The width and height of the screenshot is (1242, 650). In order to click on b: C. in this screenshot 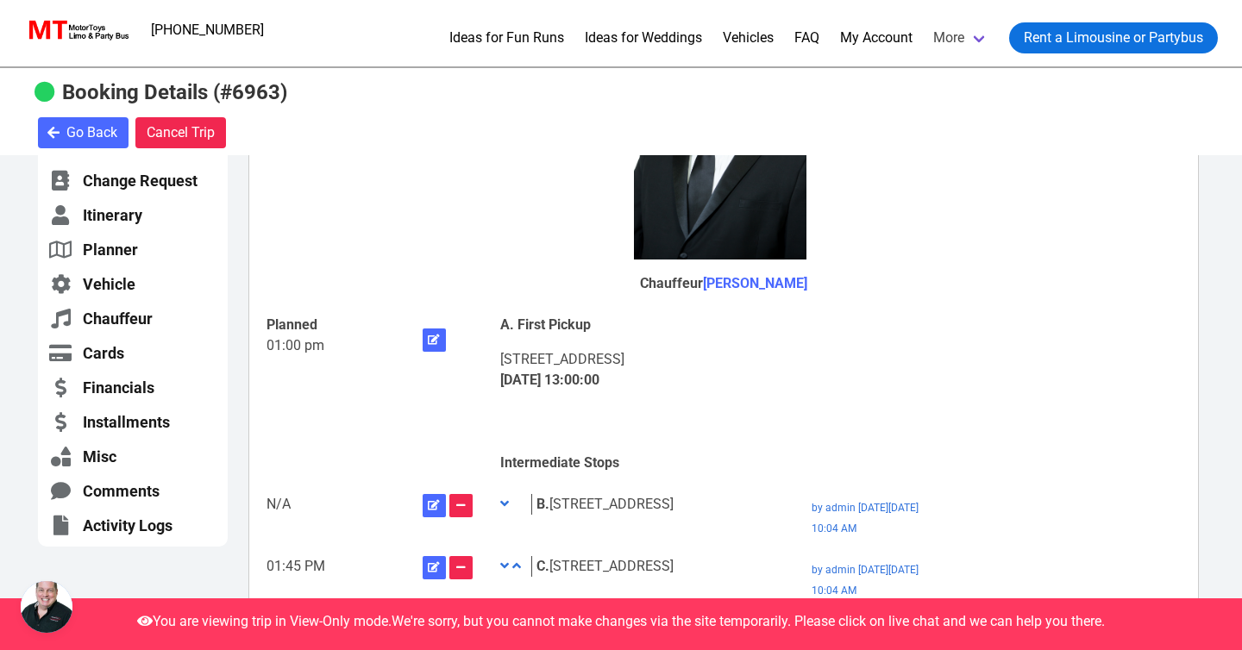, I will do `click(543, 566)`.